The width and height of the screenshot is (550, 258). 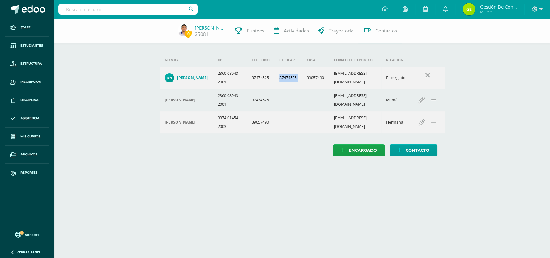 What do you see at coordinates (261, 60) in the screenshot?
I see `th: Teléfono` at bounding box center [261, 60].